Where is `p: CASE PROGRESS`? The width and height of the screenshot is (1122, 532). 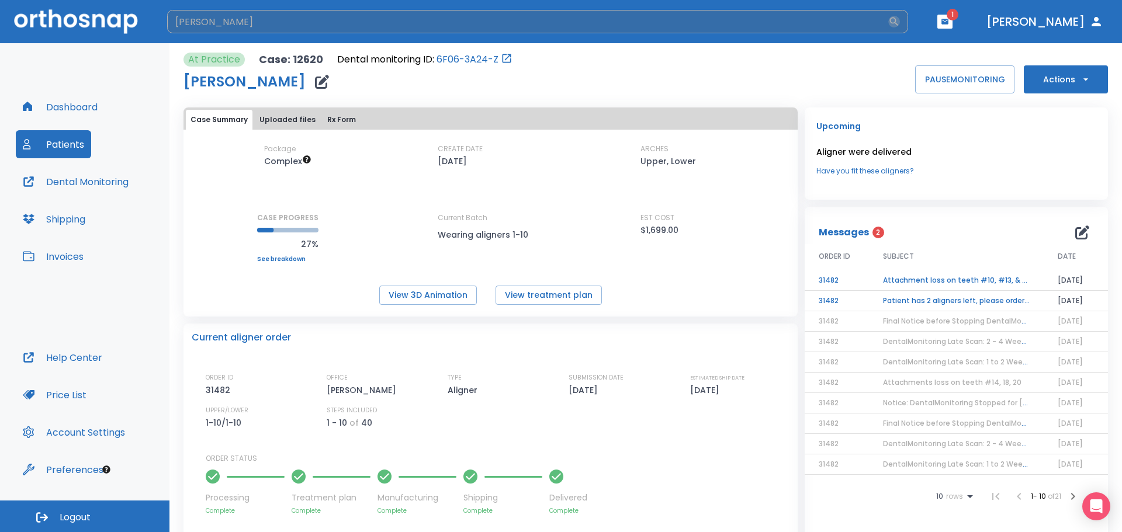 p: CASE PROGRESS is located at coordinates (287, 218).